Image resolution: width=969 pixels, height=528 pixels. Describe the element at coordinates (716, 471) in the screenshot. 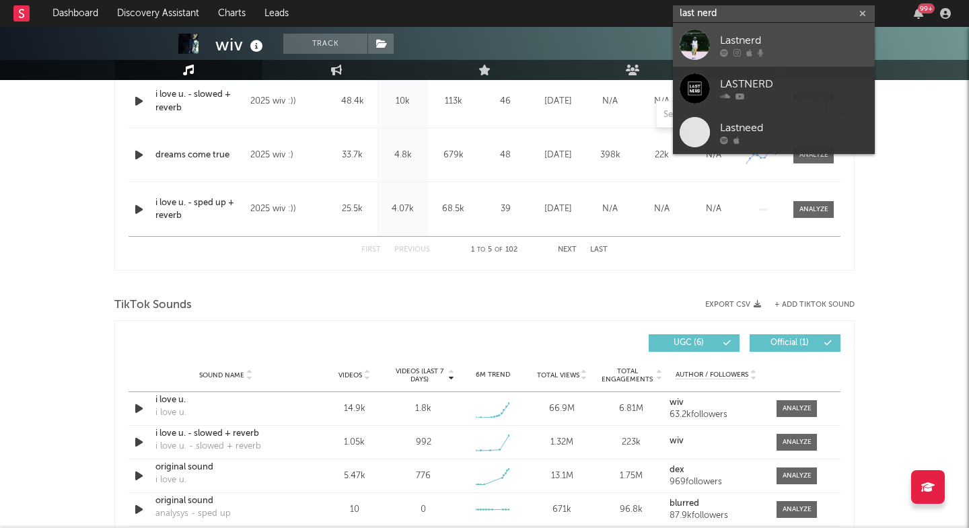

I see `a: dex` at that location.